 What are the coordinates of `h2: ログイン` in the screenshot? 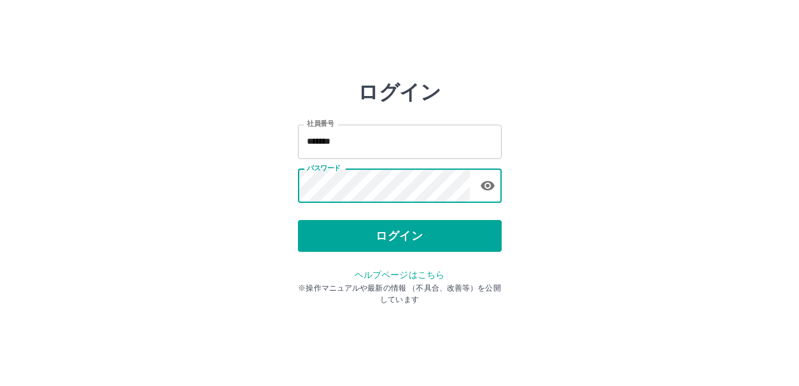 It's located at (399, 92).